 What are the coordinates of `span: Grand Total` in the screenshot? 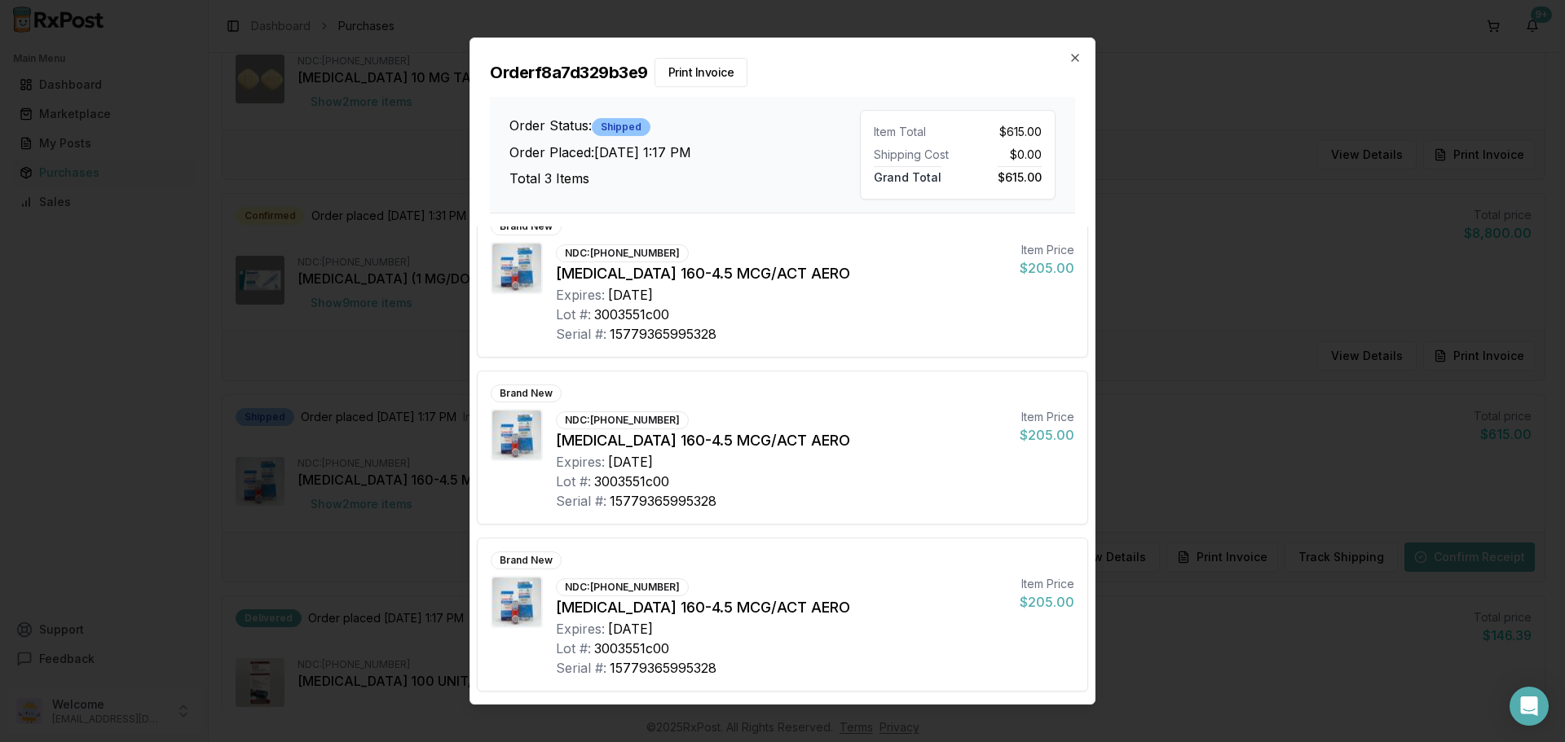 It's located at (907, 175).